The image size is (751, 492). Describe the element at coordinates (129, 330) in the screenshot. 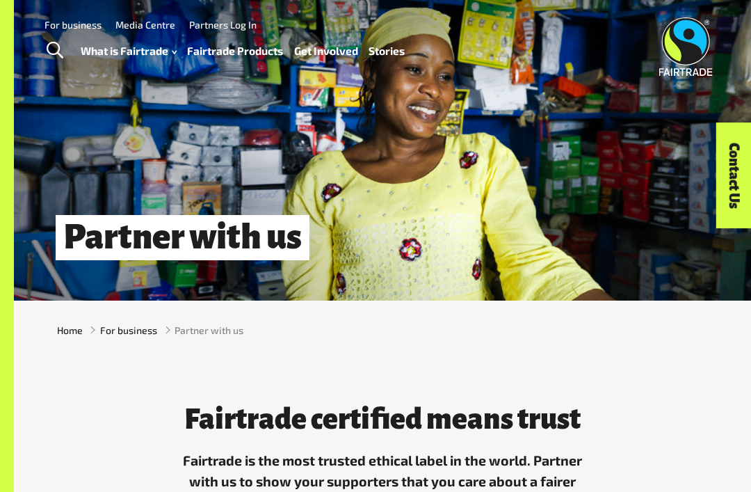

I see `span: For business` at that location.